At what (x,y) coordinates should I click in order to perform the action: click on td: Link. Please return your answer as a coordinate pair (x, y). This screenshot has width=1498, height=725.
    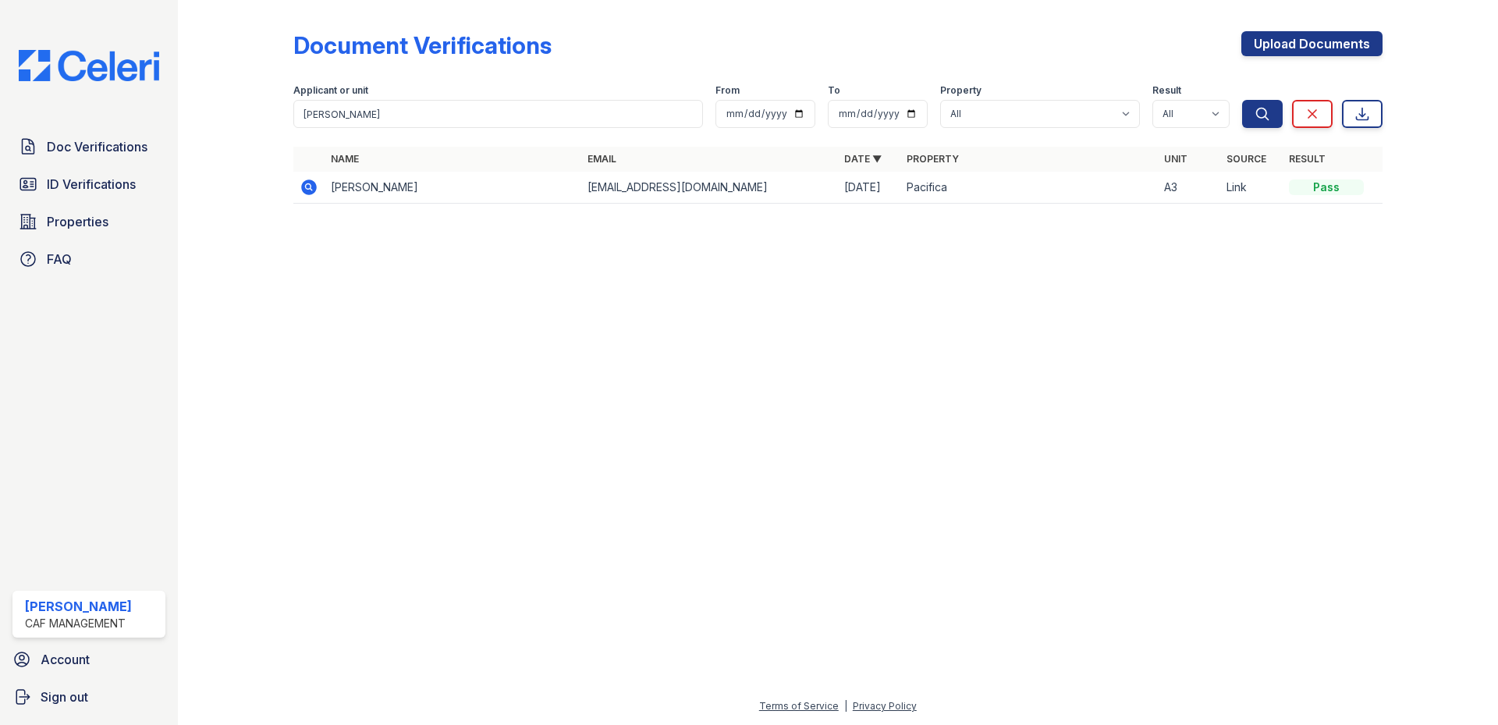
    Looking at the image, I should click on (1251, 187).